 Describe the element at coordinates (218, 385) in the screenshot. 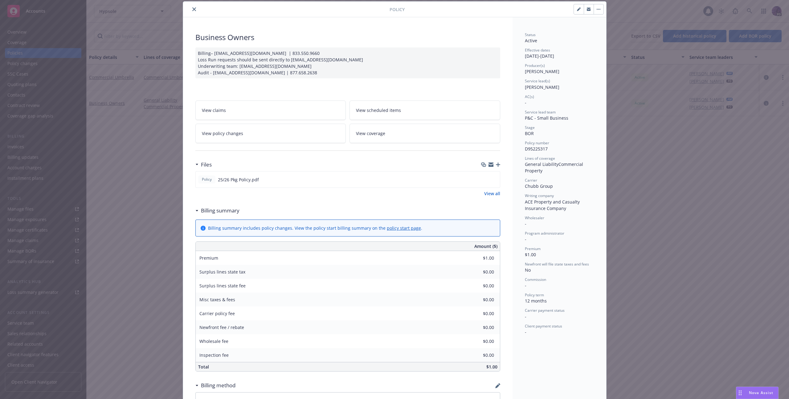

I see `h3: Billing method` at that location.